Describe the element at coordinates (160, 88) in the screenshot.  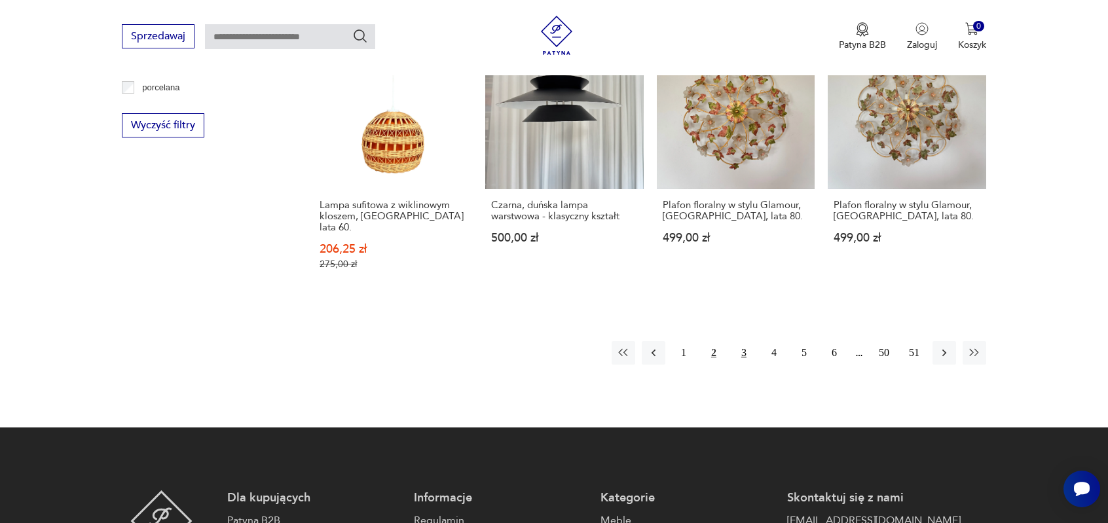
I see `p: porcelana` at that location.